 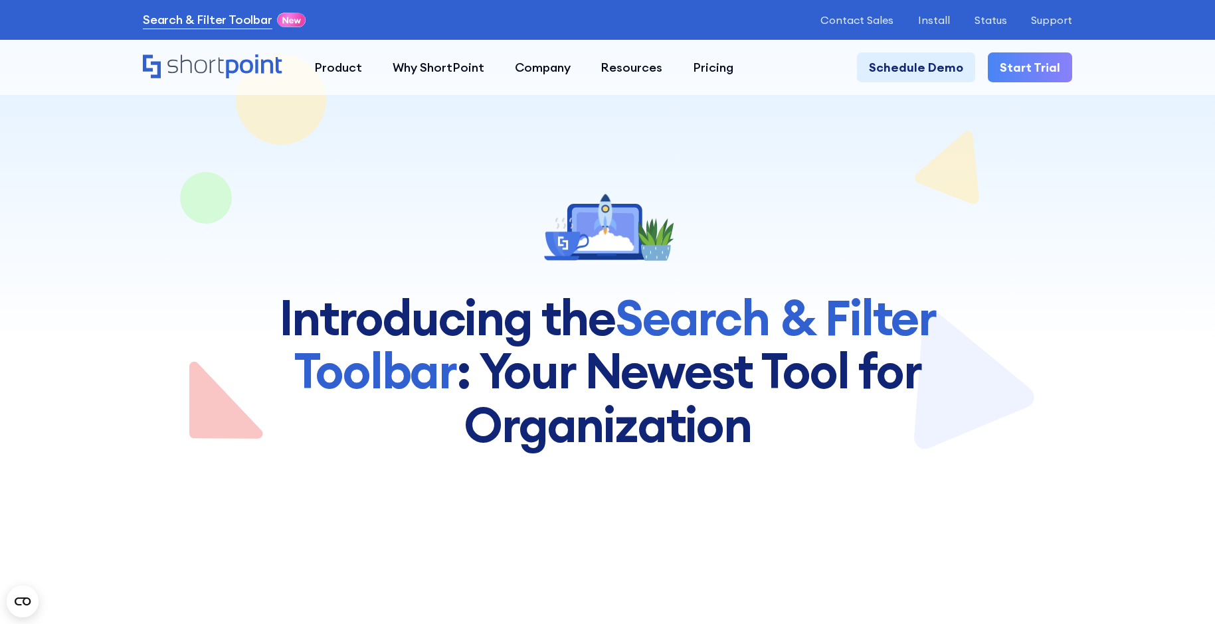 I want to click on div: Product, so click(x=338, y=67).